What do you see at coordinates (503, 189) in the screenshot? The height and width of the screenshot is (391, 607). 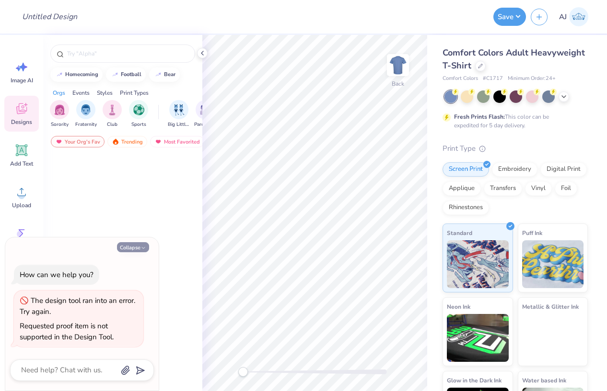 I see `div: Transfers` at bounding box center [503, 189].